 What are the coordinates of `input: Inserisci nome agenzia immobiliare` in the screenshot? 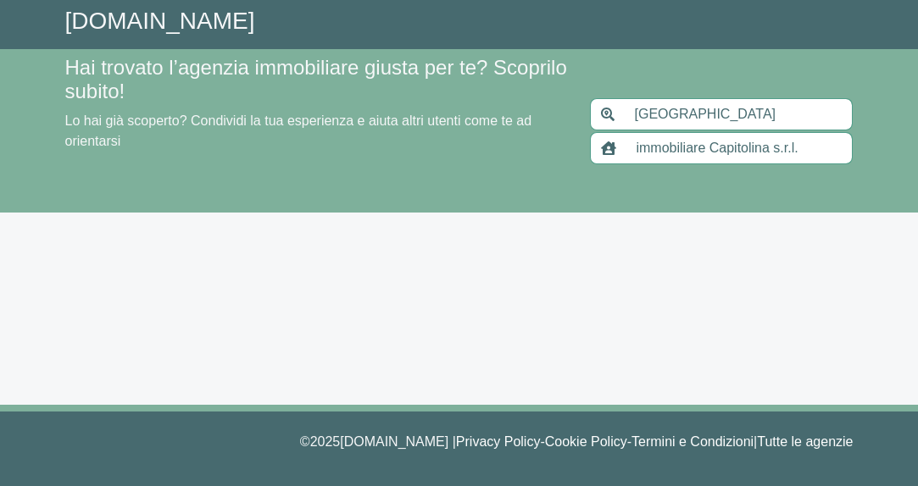 It's located at (739, 148).